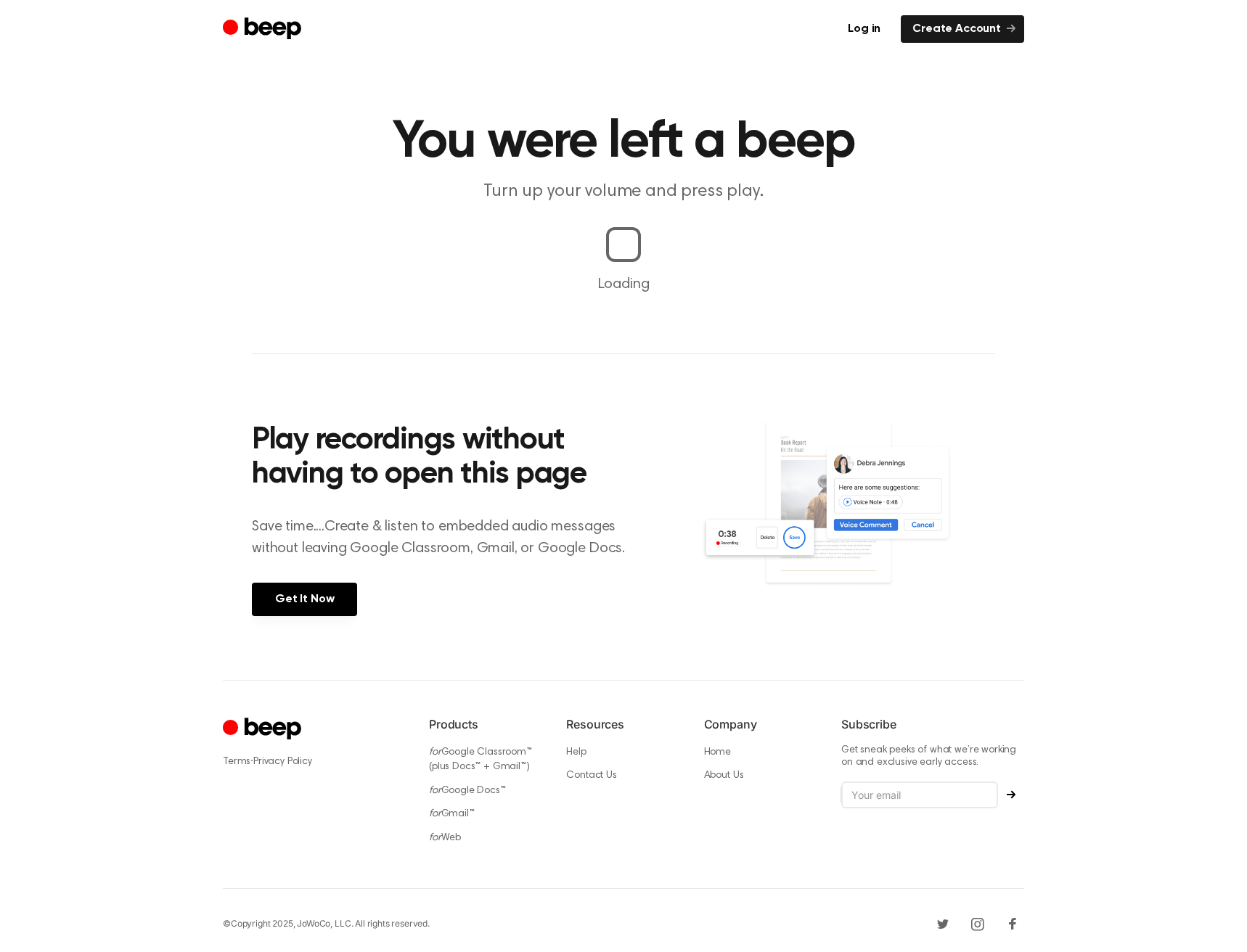 The height and width of the screenshot is (952, 1247). What do you see at coordinates (264, 730) in the screenshot?
I see `a: Cruip` at bounding box center [264, 730].